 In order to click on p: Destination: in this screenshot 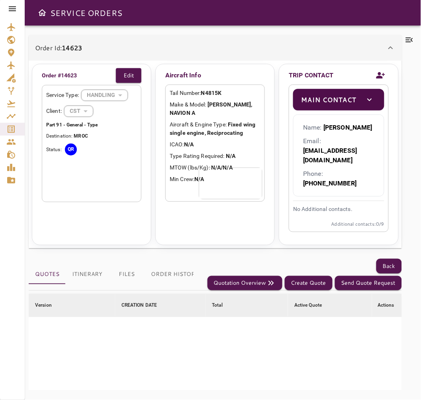, I will do `click(92, 136)`.